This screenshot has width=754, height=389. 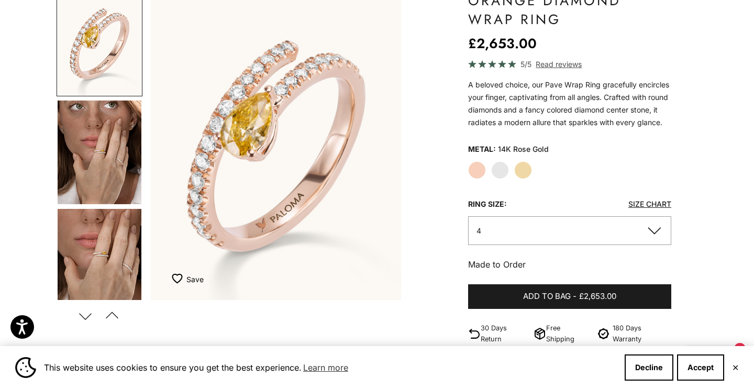 What do you see at coordinates (179, 278) in the screenshot?
I see `img: wishlist` at bounding box center [179, 278].